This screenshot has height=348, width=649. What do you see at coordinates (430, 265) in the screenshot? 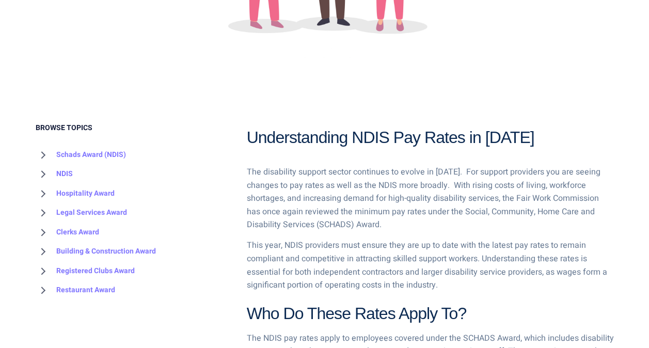
I see `p: This year, NDIS providers must ensure they are up to date with the latest pay rates to remain com...` at bounding box center [430, 265].